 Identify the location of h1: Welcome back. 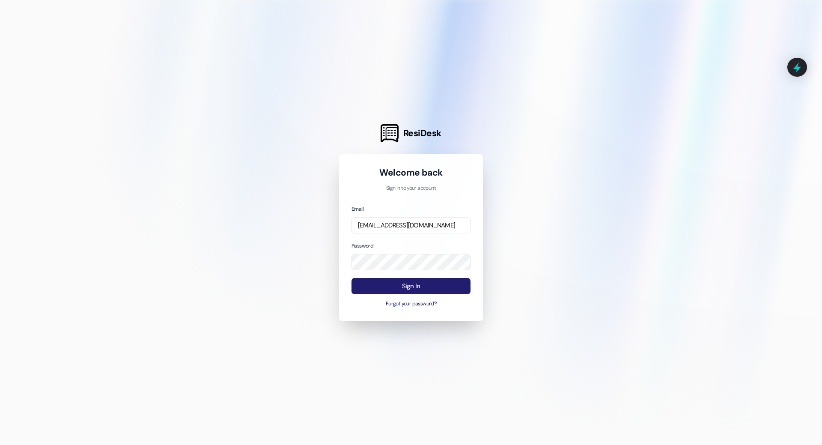
(411, 172).